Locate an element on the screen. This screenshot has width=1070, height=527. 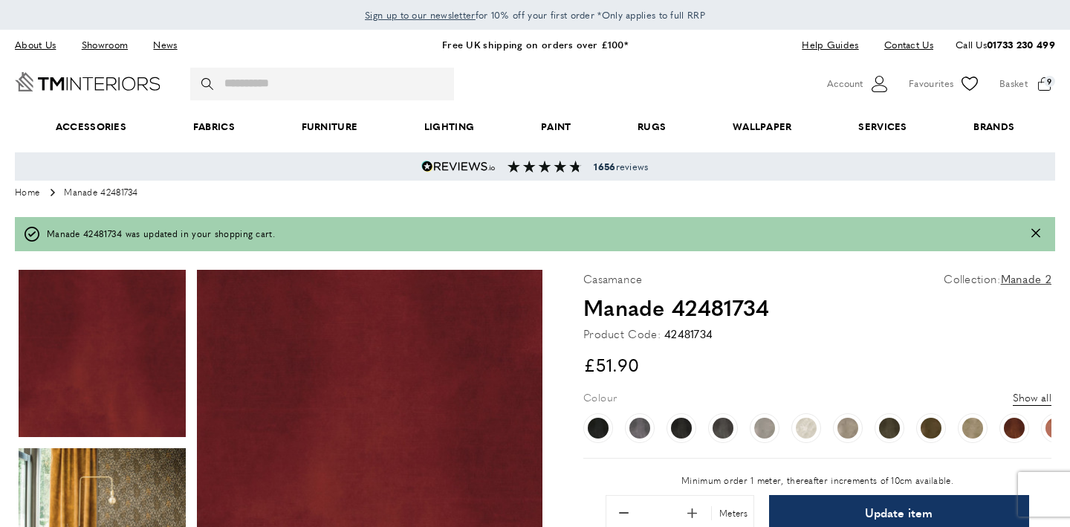
span: reviews is located at coordinates (620, 166).